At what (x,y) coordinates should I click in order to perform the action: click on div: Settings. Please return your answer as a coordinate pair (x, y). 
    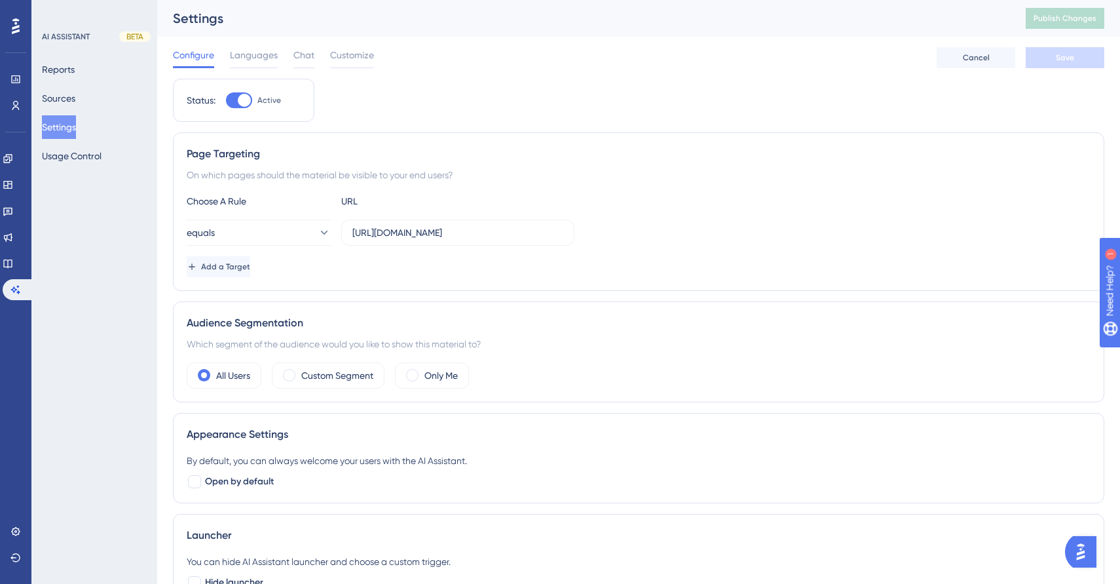
    Looking at the image, I should click on (583, 18).